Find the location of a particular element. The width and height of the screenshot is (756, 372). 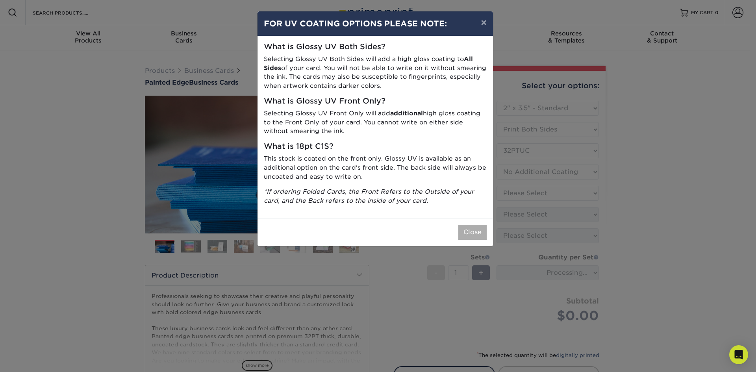

p: Selecting Glossy UV Both Sides will add a high gloss coating to of your card. You will not be abl... is located at coordinates (375, 72).